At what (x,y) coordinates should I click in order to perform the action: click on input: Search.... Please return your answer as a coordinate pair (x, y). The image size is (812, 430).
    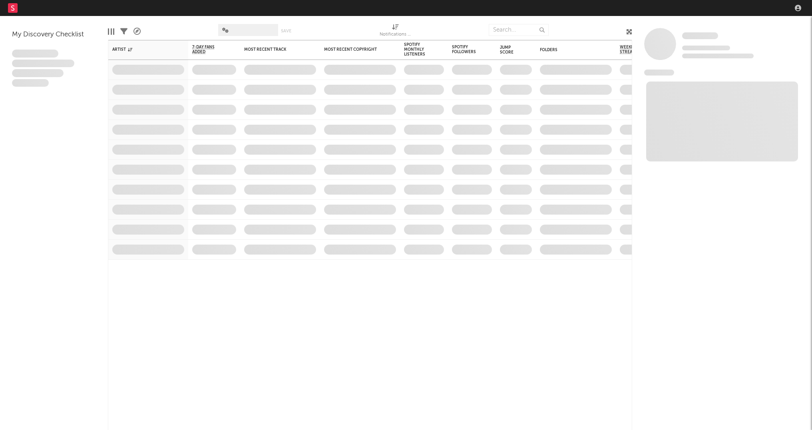
    Looking at the image, I should click on (519, 30).